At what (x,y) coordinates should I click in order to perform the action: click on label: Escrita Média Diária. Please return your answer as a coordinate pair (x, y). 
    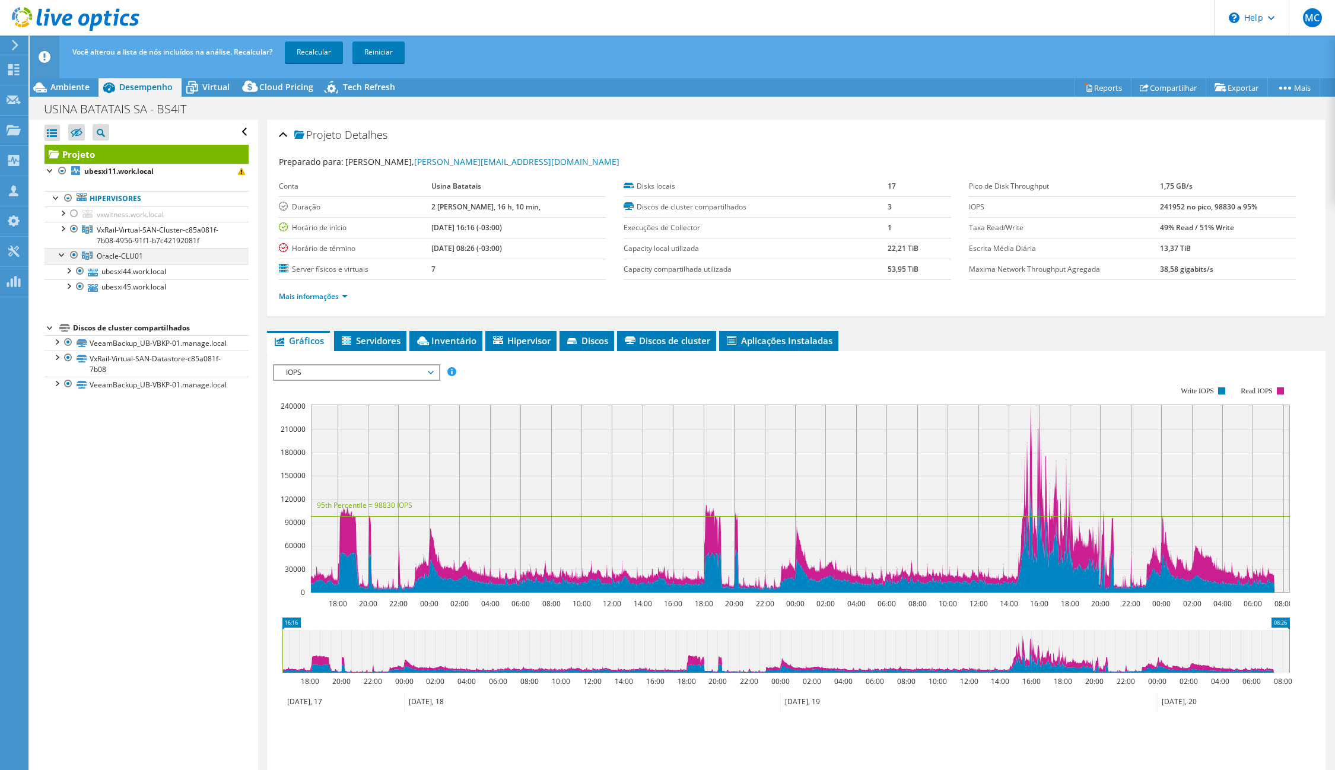
    Looking at the image, I should click on (1064, 249).